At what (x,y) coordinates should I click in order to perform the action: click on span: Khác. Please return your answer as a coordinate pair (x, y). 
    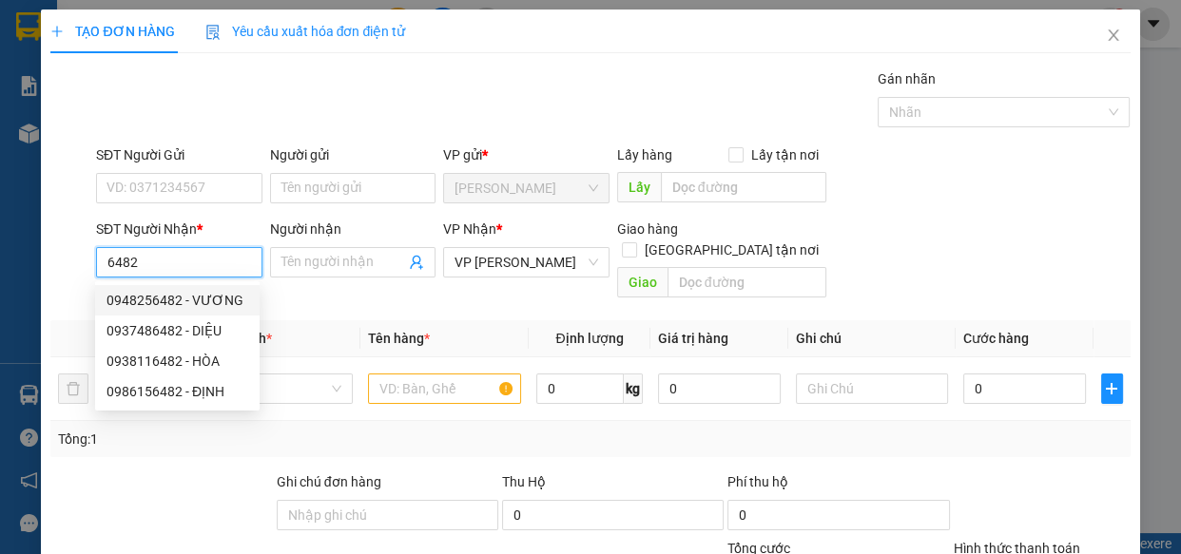
    Looking at the image, I should click on (277, 389).